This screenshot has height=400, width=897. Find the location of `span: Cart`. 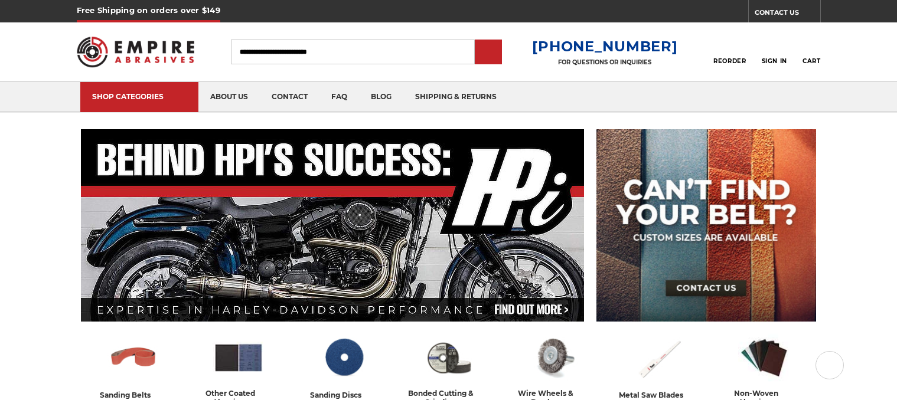

span: Cart is located at coordinates (811, 61).